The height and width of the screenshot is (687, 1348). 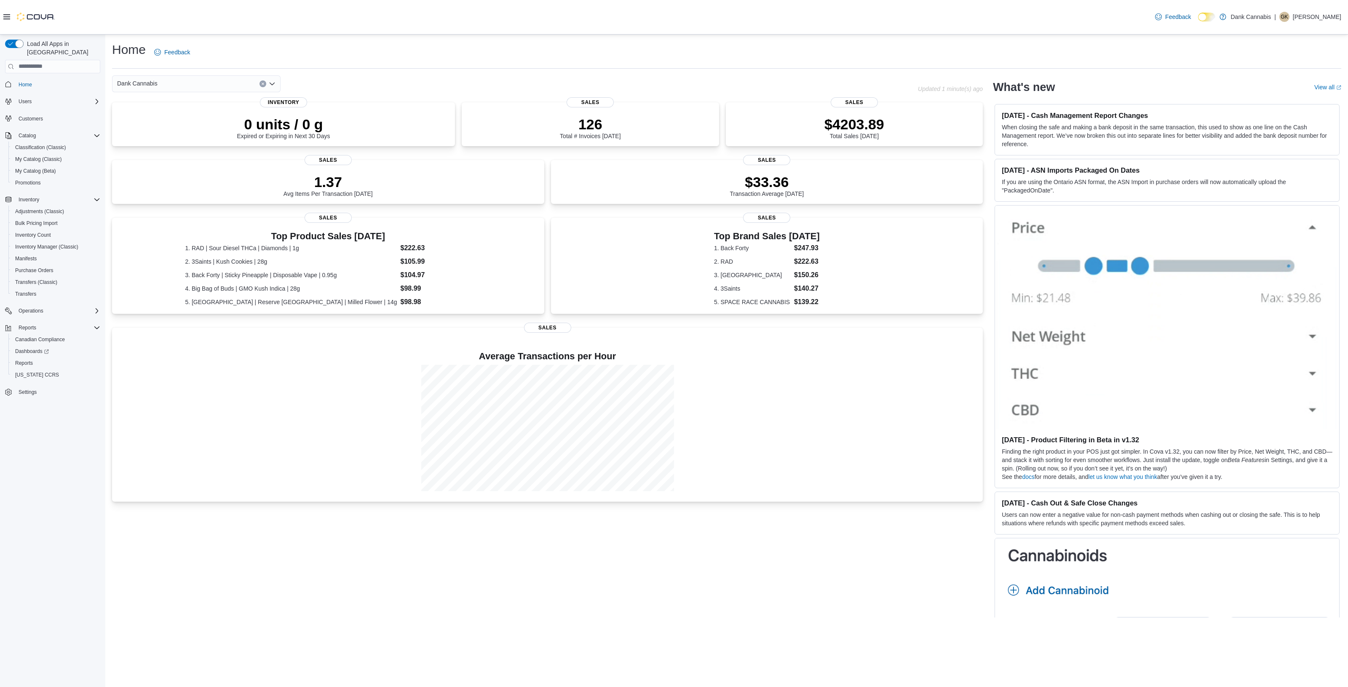 What do you see at coordinates (31, 119) in the screenshot?
I see `span: Customers` at bounding box center [31, 119].